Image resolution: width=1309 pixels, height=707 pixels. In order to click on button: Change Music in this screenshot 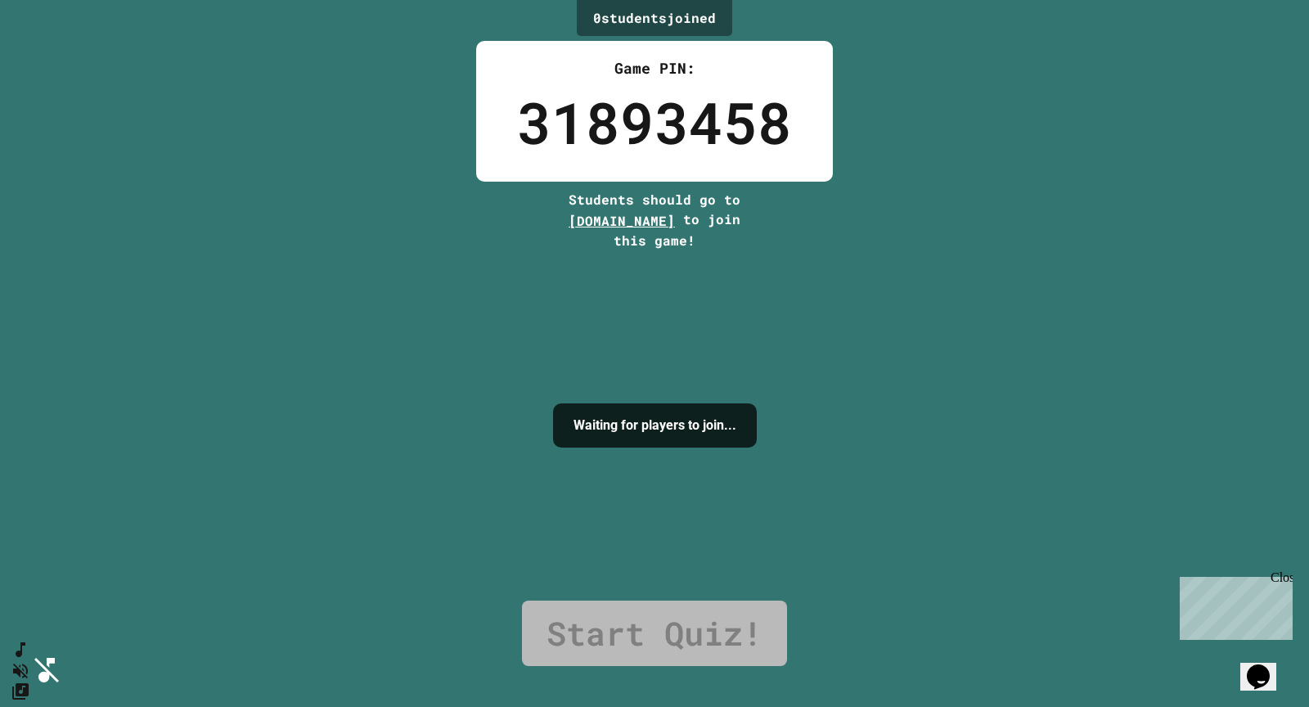, I will do `click(20, 691)`.